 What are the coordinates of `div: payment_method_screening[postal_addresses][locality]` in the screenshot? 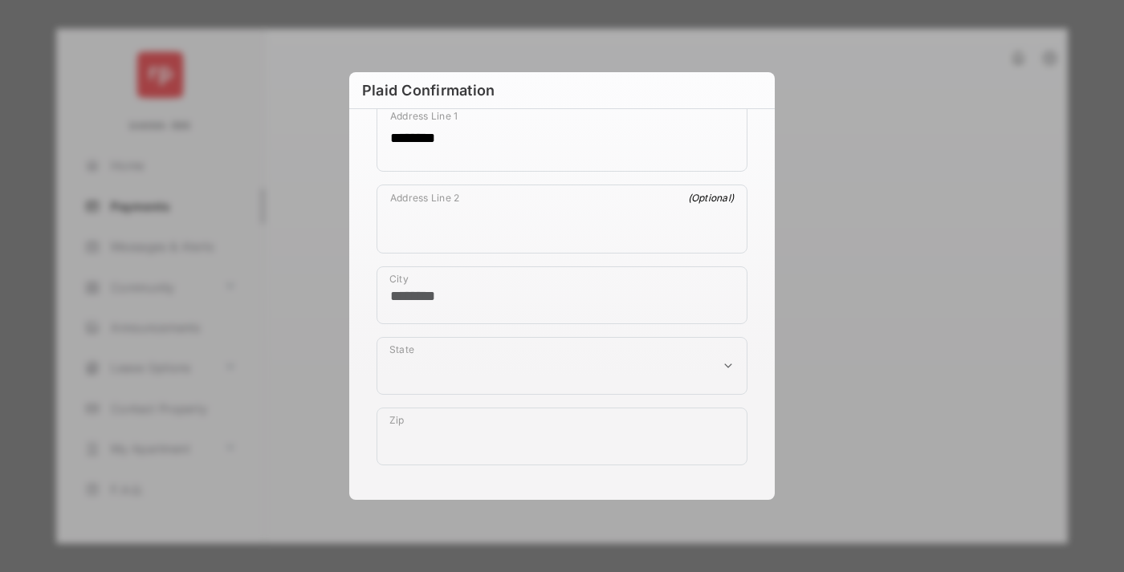 It's located at (562, 295).